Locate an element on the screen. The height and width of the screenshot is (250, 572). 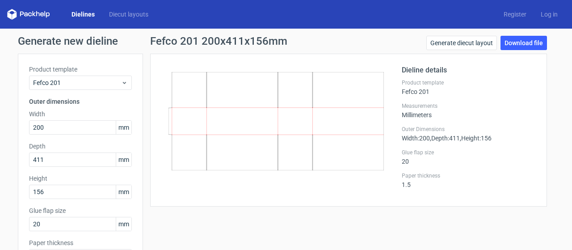
label: Outer Dimensions is located at coordinates (469, 129).